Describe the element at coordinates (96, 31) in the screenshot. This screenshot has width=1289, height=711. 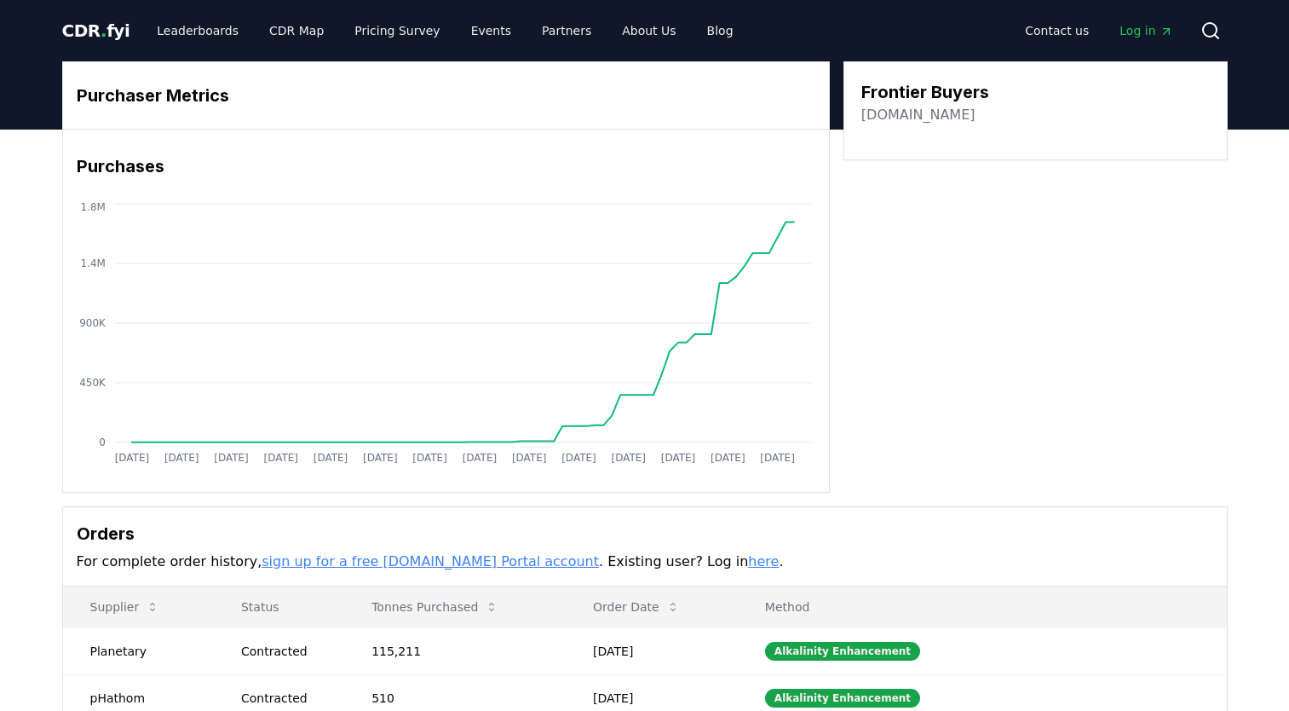
I see `span: CDR fyi` at that location.